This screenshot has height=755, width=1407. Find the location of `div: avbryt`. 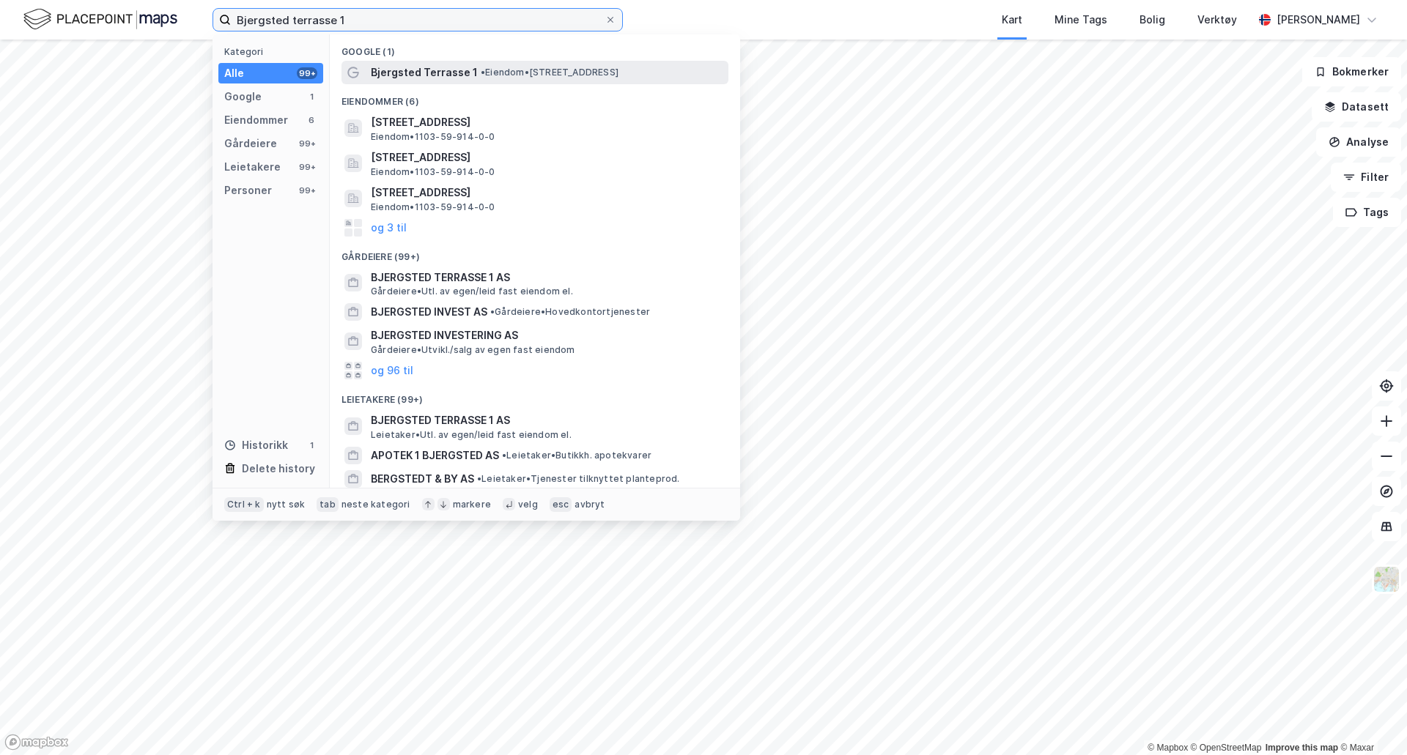

div: avbryt is located at coordinates (589, 505).